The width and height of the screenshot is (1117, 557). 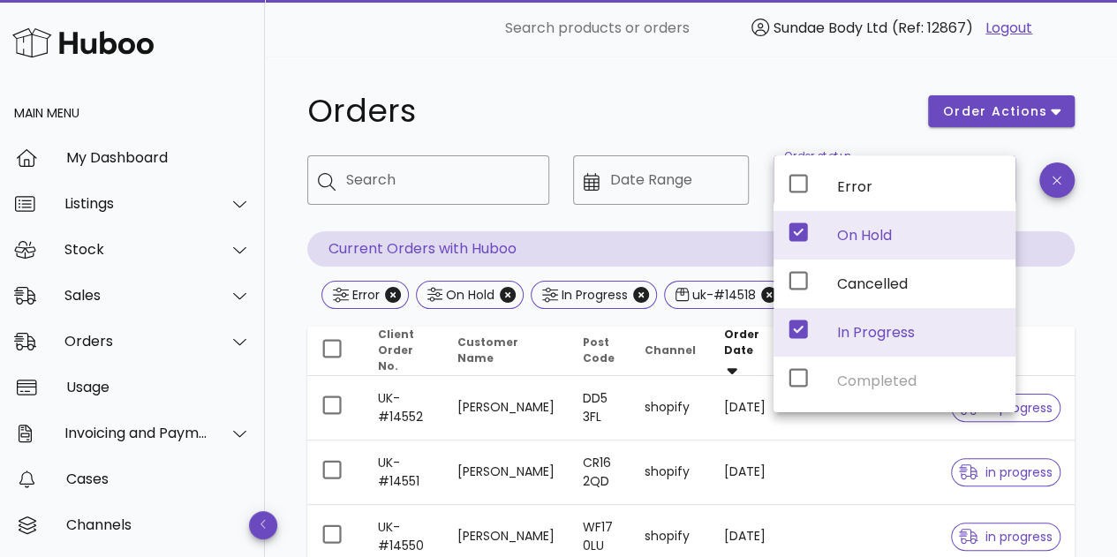 What do you see at coordinates (136, 249) in the screenshot?
I see `div: Stock` at bounding box center [136, 249].